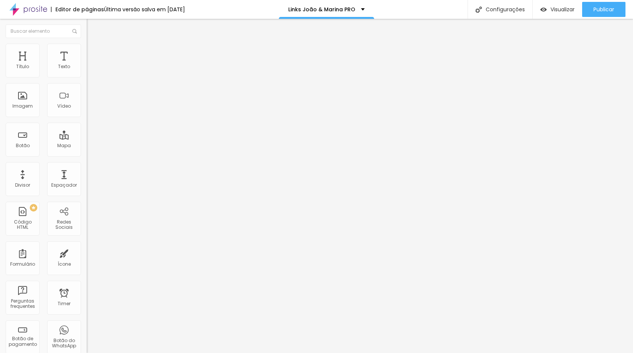  What do you see at coordinates (23, 146) in the screenshot?
I see `div: Botão` at bounding box center [23, 146].